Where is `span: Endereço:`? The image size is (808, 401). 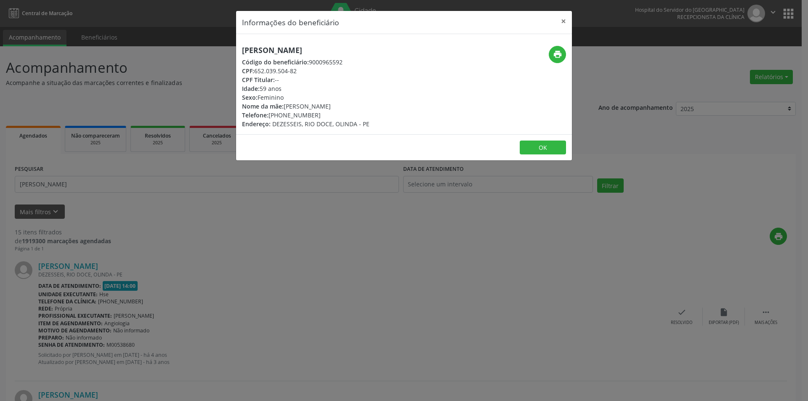
span: Endereço: is located at coordinates (256, 124).